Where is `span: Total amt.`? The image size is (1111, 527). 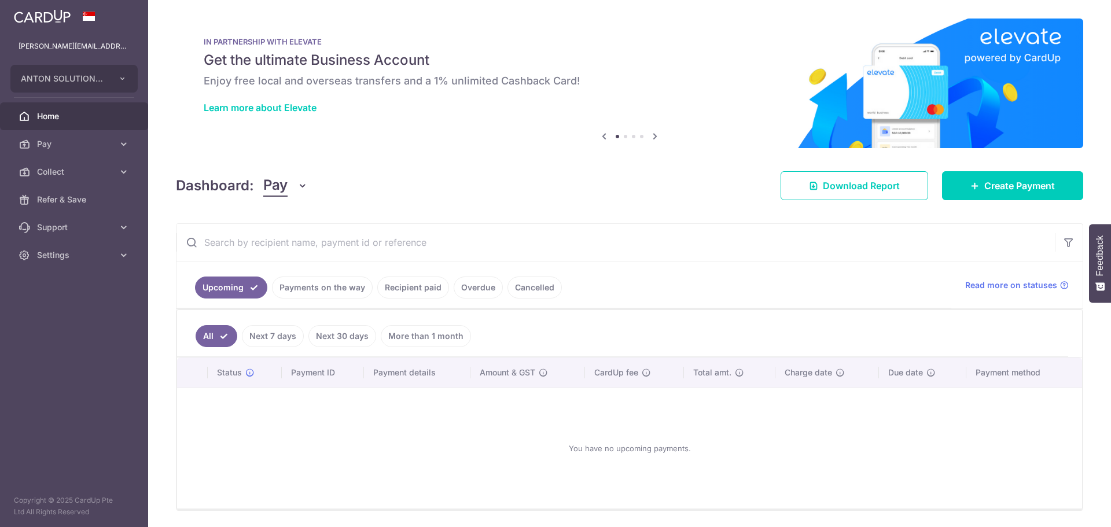
span: Total amt. is located at coordinates (712, 373).